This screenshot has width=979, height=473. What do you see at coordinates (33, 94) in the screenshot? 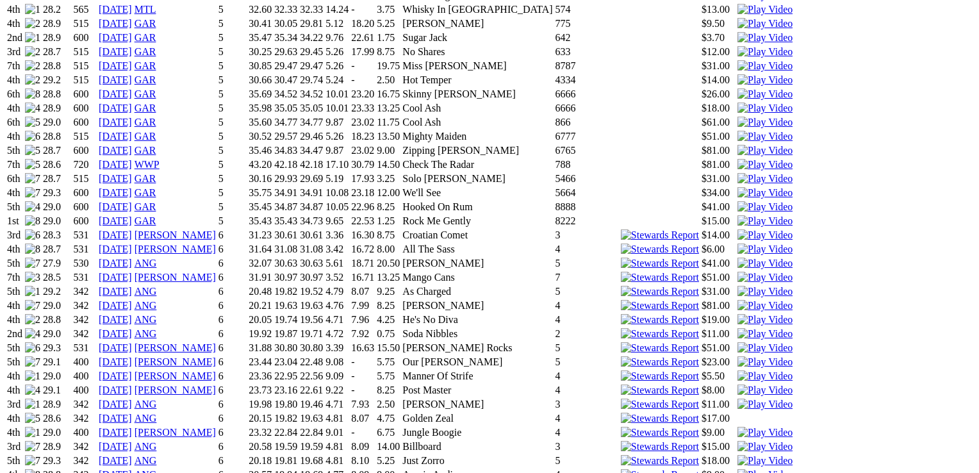
I see `img: 8` at bounding box center [33, 94].